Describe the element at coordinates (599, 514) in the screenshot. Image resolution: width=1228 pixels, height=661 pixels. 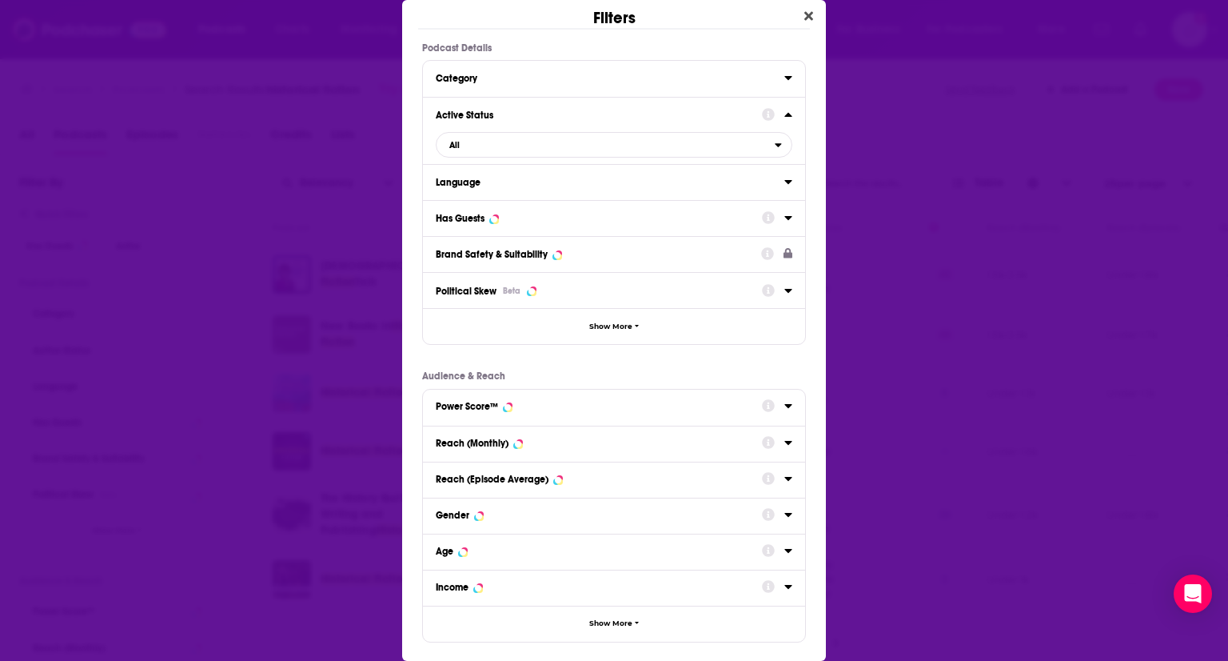
I see `button: Gender` at that location.